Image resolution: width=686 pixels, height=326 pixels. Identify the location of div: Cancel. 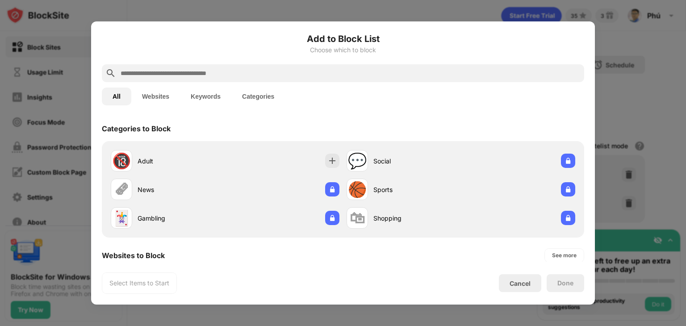
(520, 283).